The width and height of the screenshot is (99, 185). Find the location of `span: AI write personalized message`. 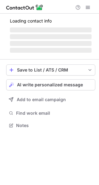

span: AI write personalized message is located at coordinates (50, 85).